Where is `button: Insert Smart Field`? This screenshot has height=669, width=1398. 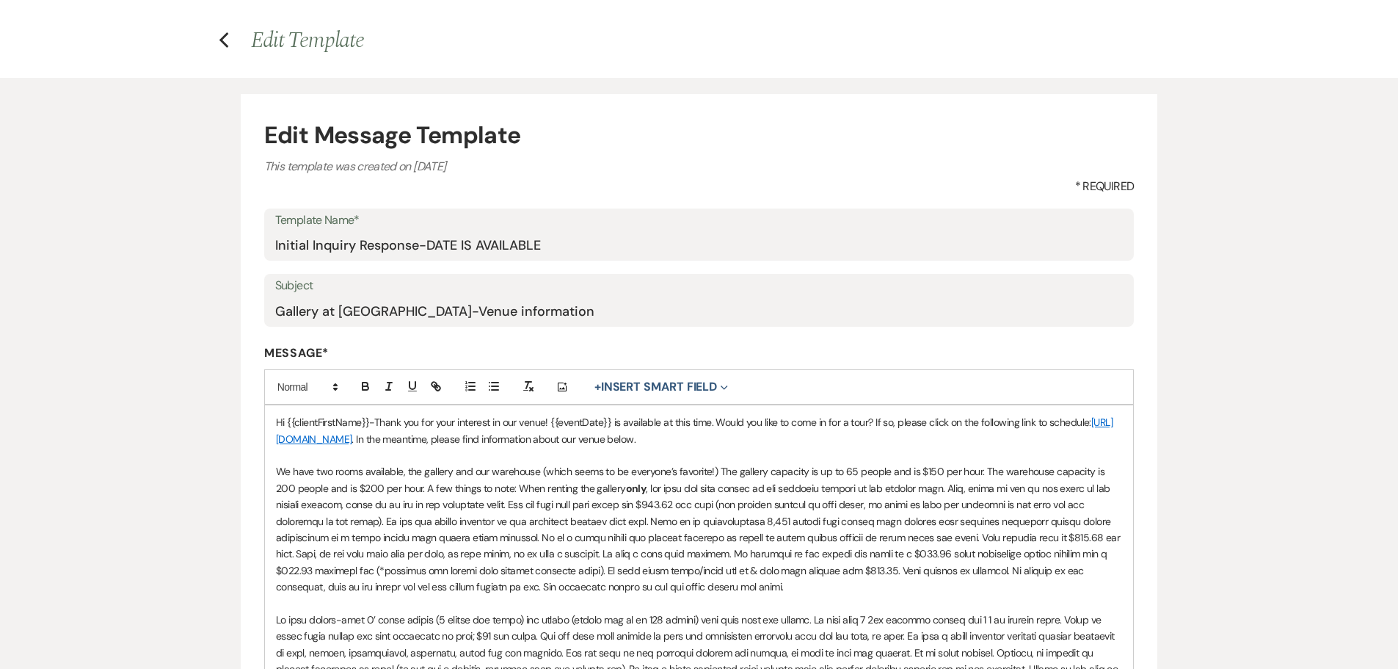 button: Insert Smart Field is located at coordinates (661, 387).